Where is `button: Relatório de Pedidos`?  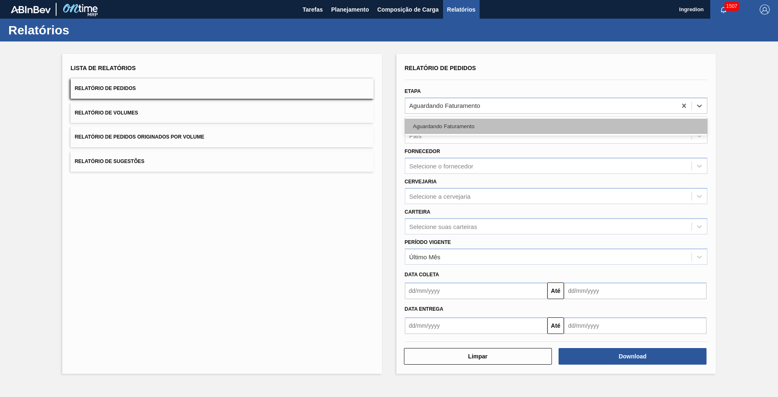
button: Relatório de Pedidos is located at coordinates (222, 88).